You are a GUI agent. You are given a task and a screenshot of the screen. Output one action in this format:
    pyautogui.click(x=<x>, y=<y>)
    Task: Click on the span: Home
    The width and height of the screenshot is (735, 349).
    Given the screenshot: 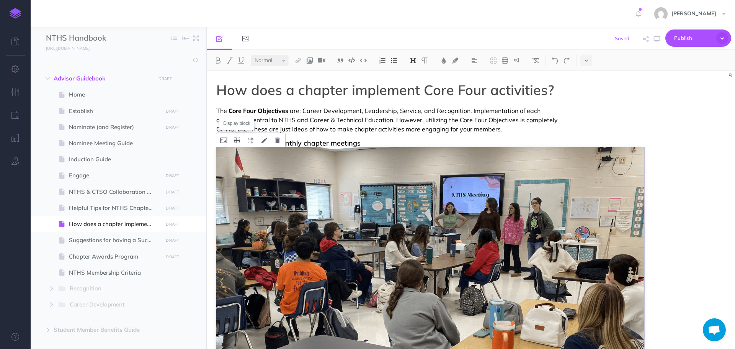 What is the action you would take?
    pyautogui.click(x=114, y=95)
    